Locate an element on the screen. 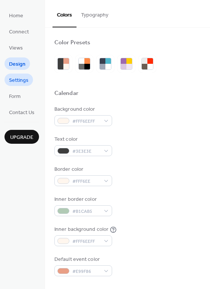  button: Upgrade is located at coordinates (22, 137).